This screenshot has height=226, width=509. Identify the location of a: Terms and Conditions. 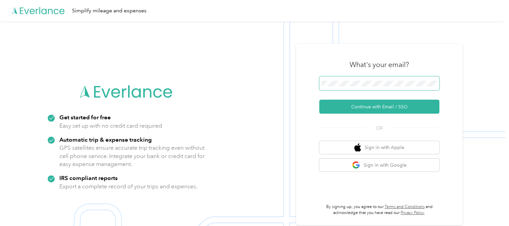
(405, 207).